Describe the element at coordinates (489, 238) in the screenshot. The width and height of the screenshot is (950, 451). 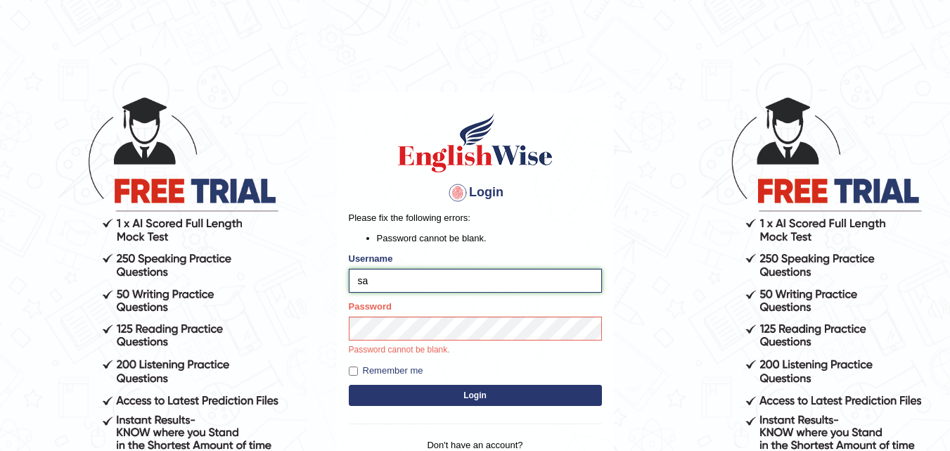
I see `li: Password cannot be blank.` at that location.